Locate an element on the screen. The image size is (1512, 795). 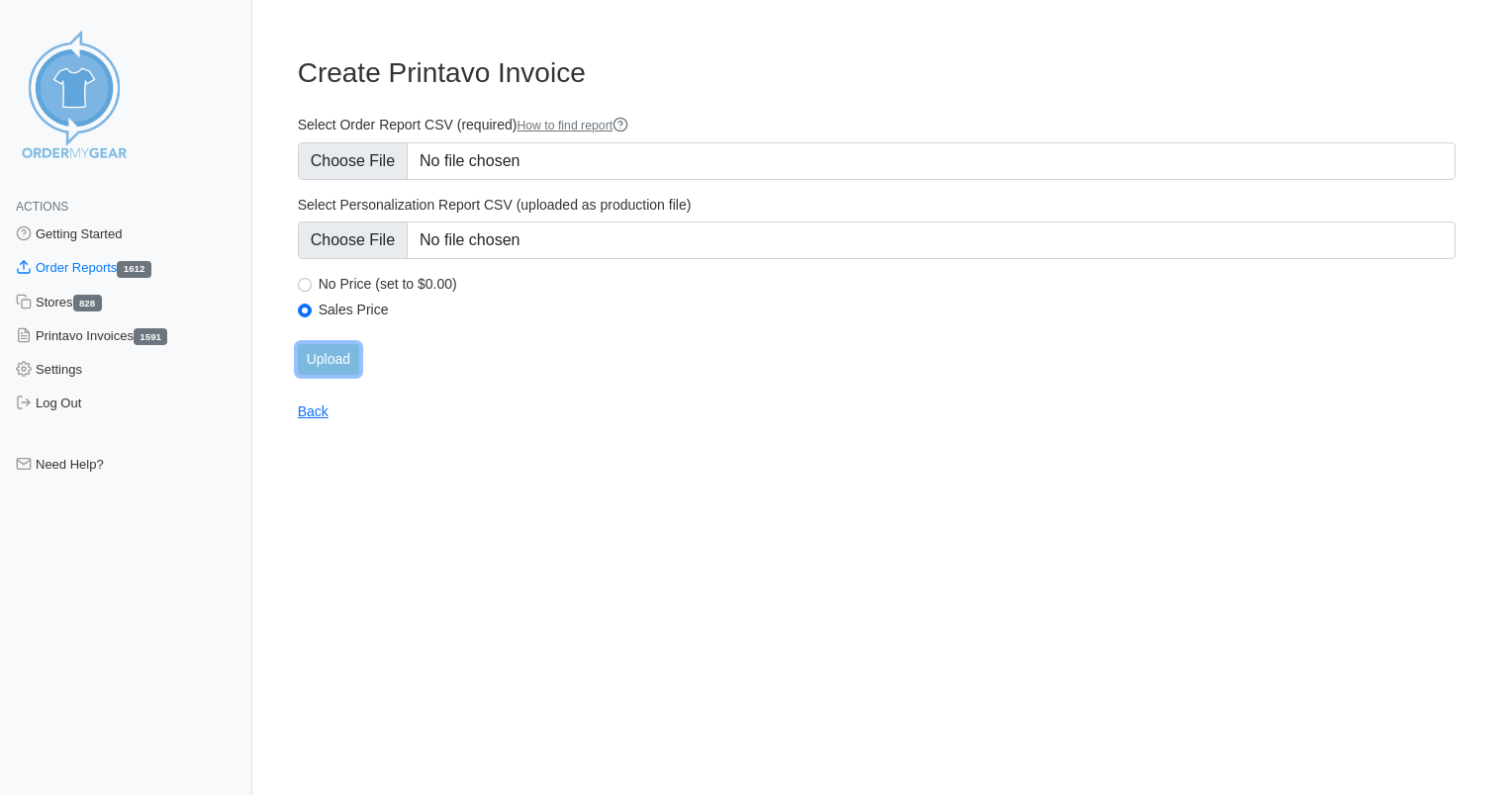
input: Upload is located at coordinates (328, 359).